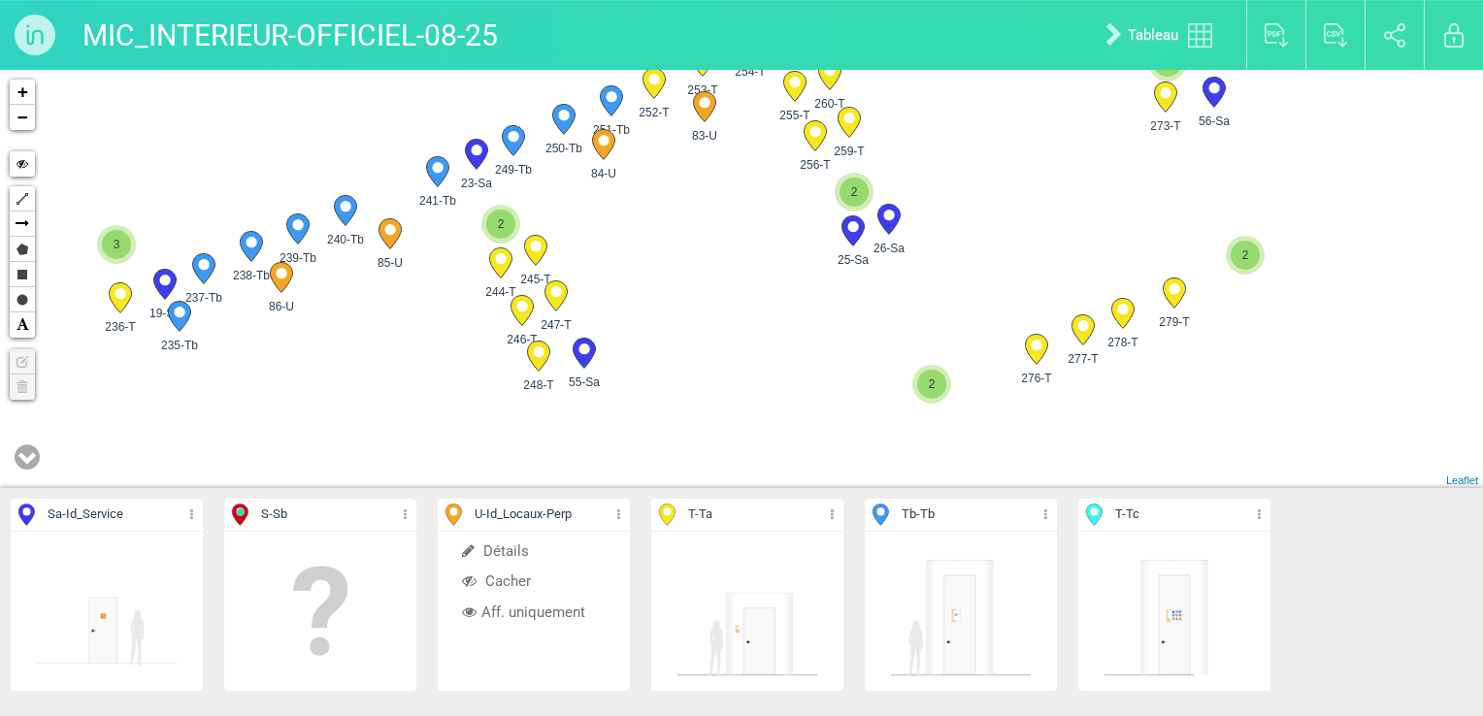 This screenshot has height=716, width=1483. Describe the element at coordinates (346, 240) in the screenshot. I see `span: 240-Tb` at that location.